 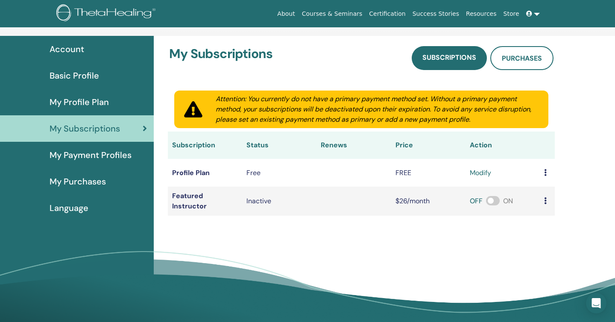 I want to click on span: Language, so click(x=69, y=208).